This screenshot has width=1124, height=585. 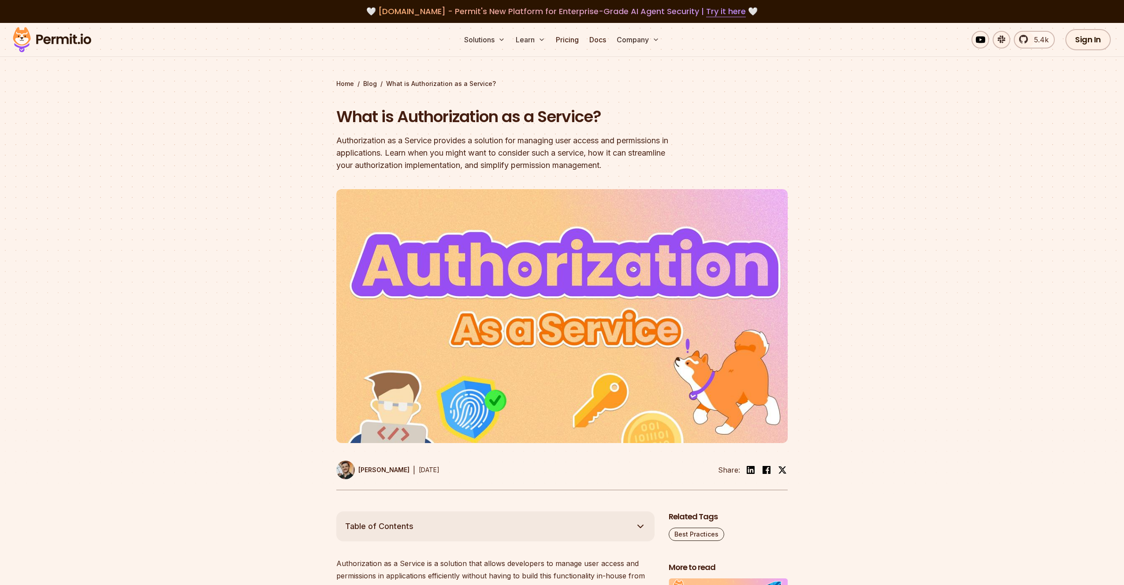 I want to click on a: Blog, so click(x=370, y=84).